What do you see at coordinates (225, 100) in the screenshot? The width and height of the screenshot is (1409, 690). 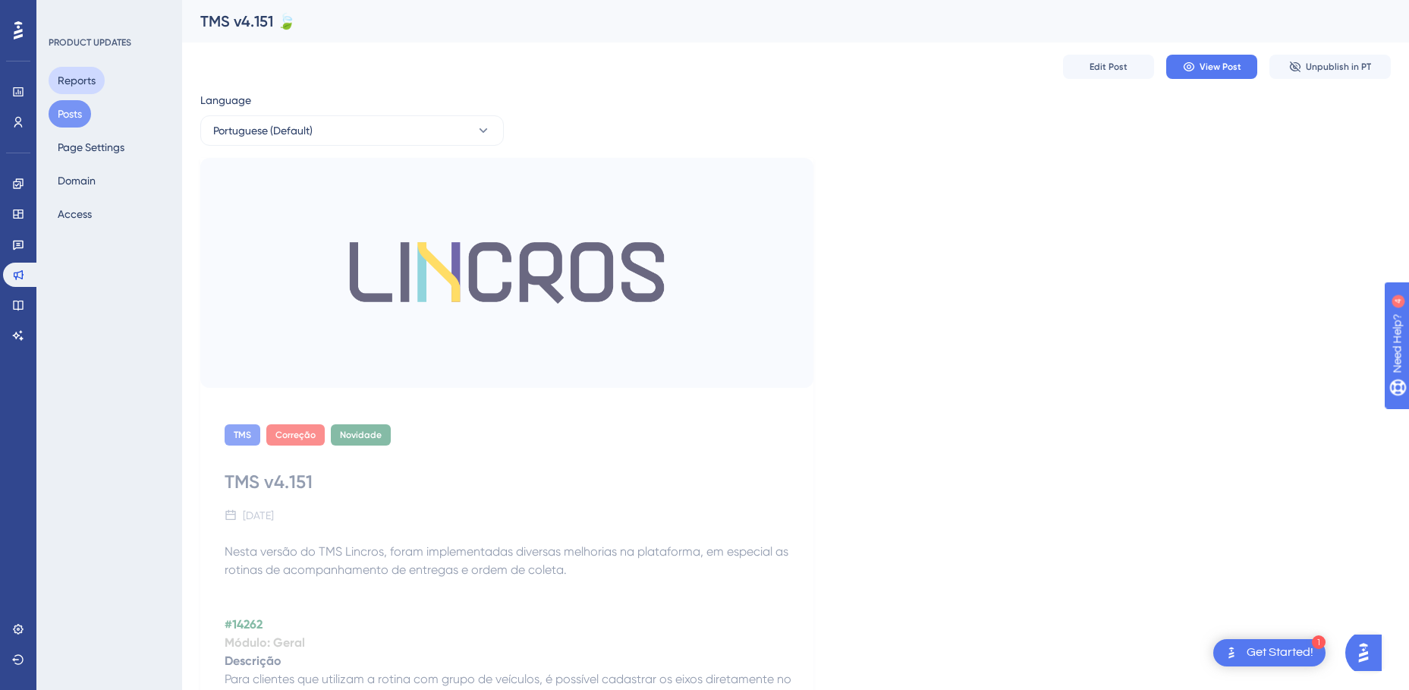 I see `span: Language` at bounding box center [225, 100].